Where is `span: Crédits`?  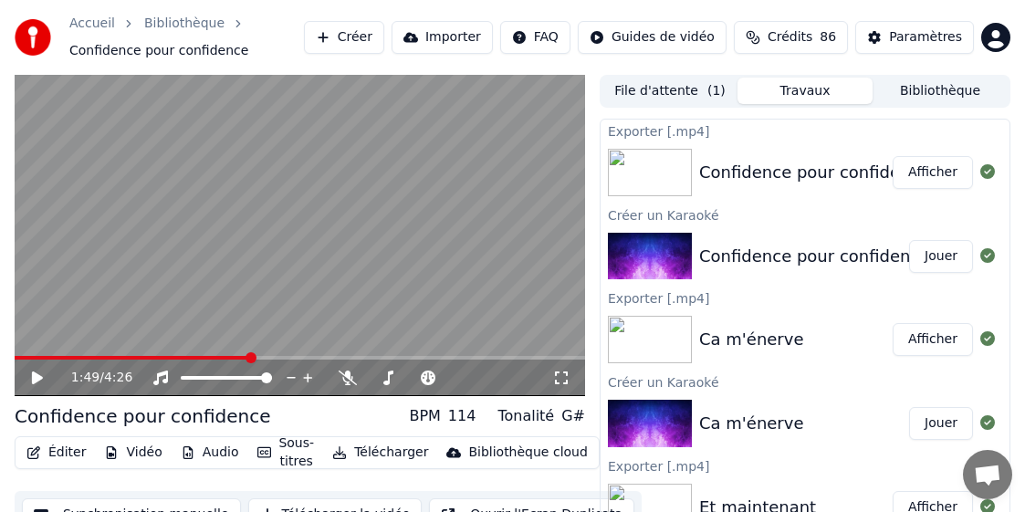
span: Crédits is located at coordinates (789, 37).